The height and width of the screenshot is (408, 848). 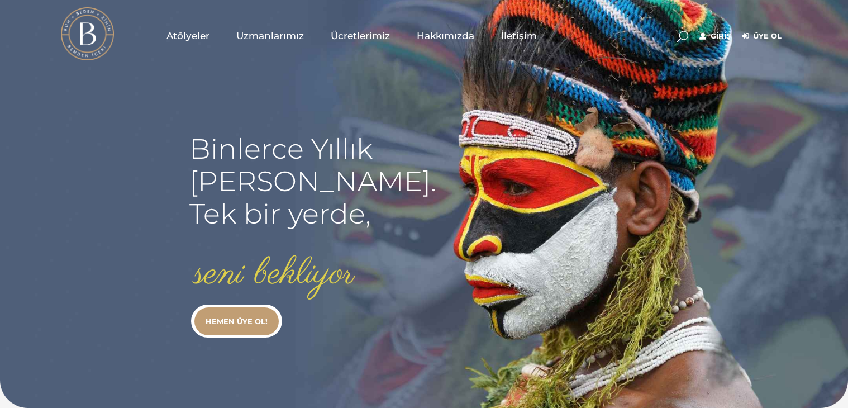 What do you see at coordinates (270, 36) in the screenshot?
I see `a: Uzmanlarımız` at bounding box center [270, 36].